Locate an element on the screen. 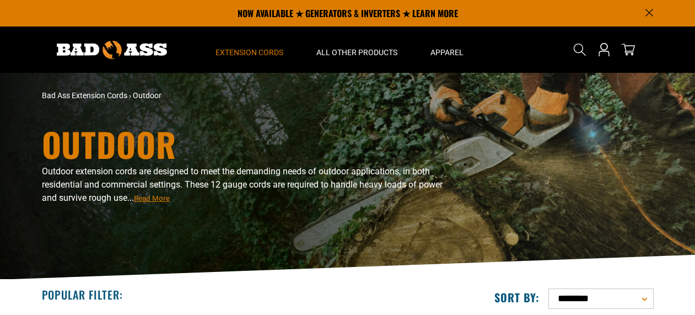 The image size is (695, 315). h2: Popular Filter: is located at coordinates (82, 294).